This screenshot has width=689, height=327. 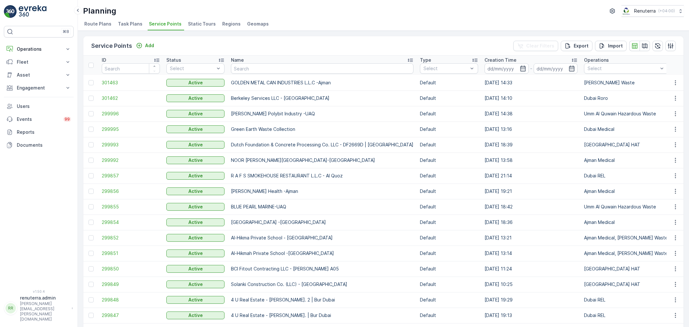 I want to click on img: Screenshot_2024-07-26_at_13.33.01.png, so click(x=626, y=11).